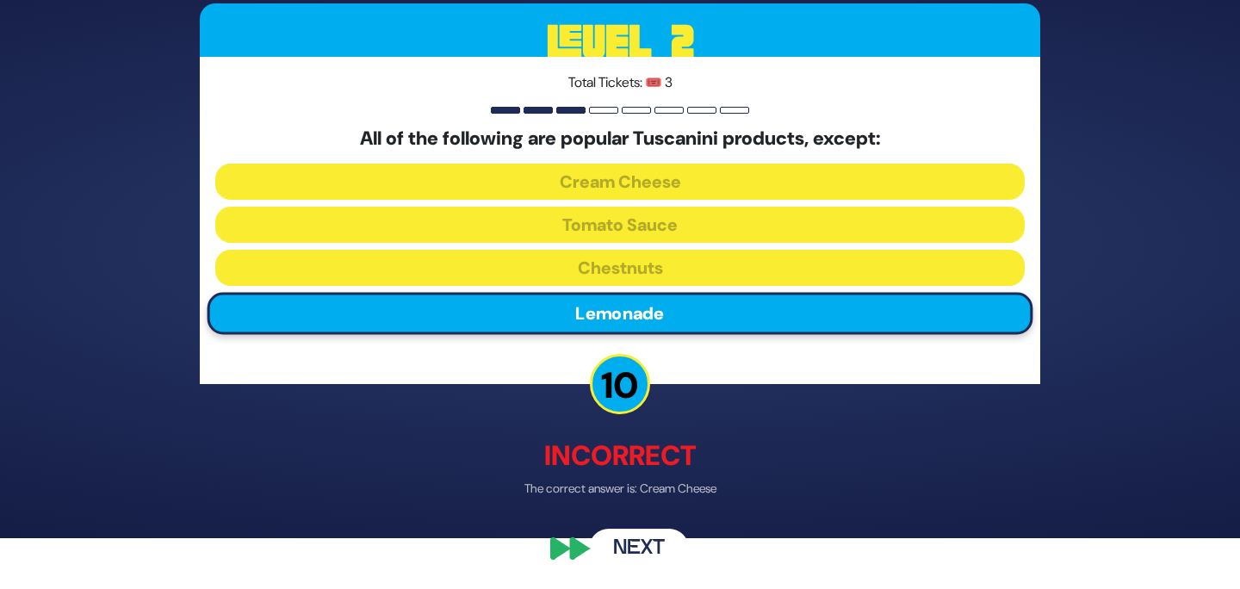 This screenshot has height=589, width=1240. I want to click on p: Incorrect, so click(620, 456).